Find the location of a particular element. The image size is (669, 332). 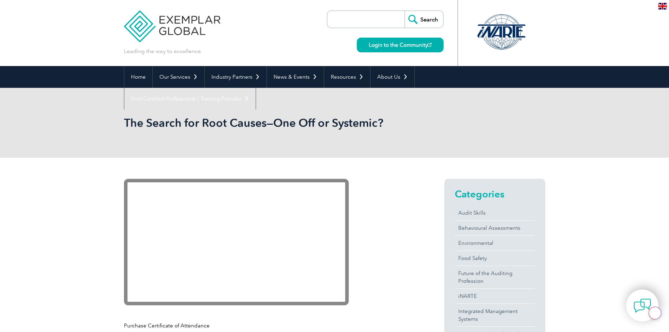

h2: Categories is located at coordinates (495, 194).